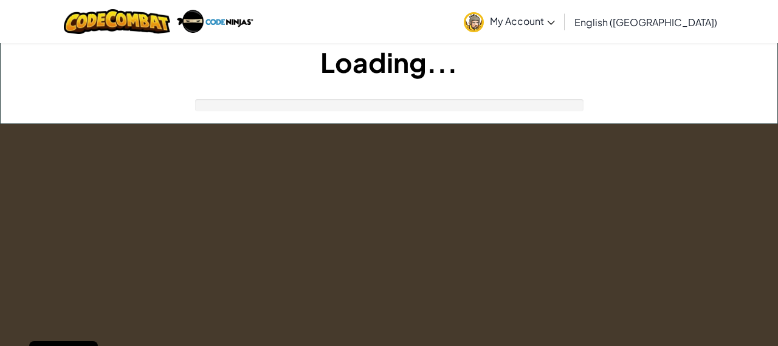 The image size is (778, 346). Describe the element at coordinates (510, 21) in the screenshot. I see `a: My Account` at that location.